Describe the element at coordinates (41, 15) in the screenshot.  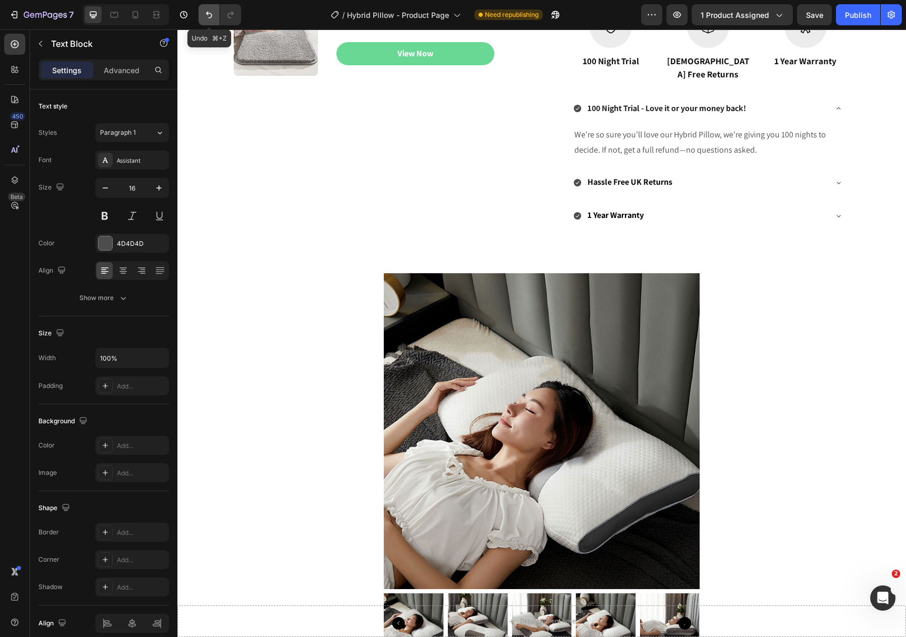
I see `button: 7` at that location.